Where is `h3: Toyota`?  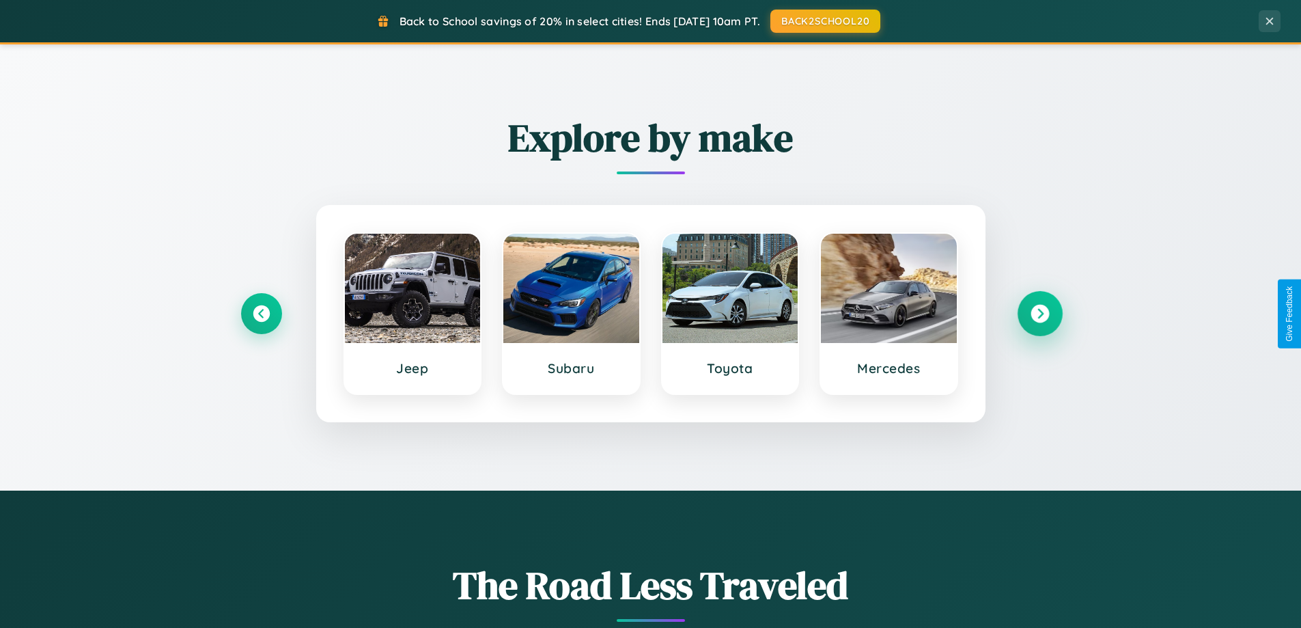
h3: Toyota is located at coordinates (730, 368).